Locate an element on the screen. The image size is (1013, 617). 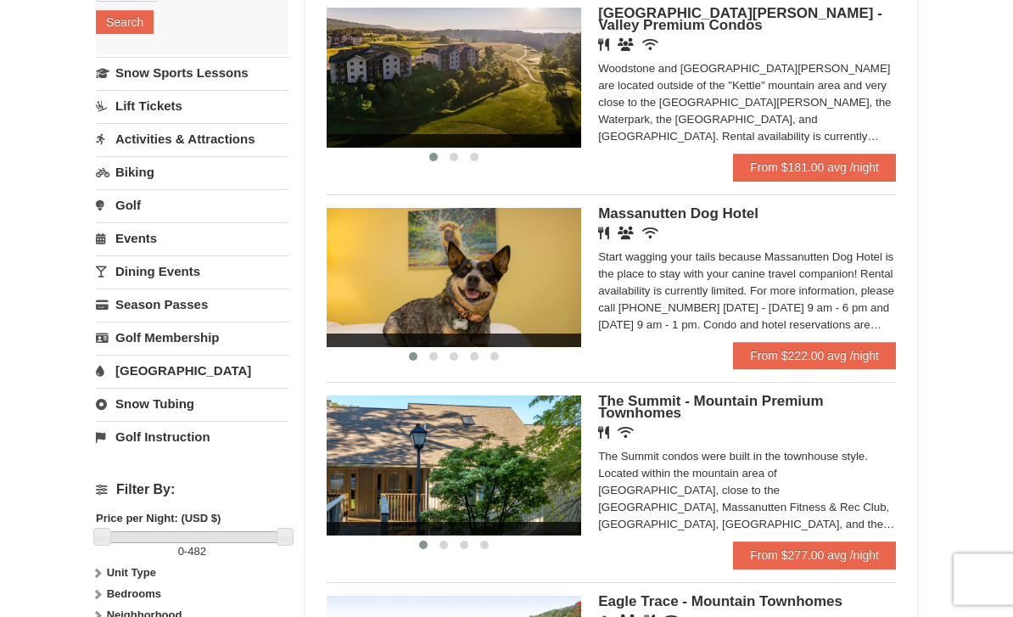
button: Search is located at coordinates (125, 23).